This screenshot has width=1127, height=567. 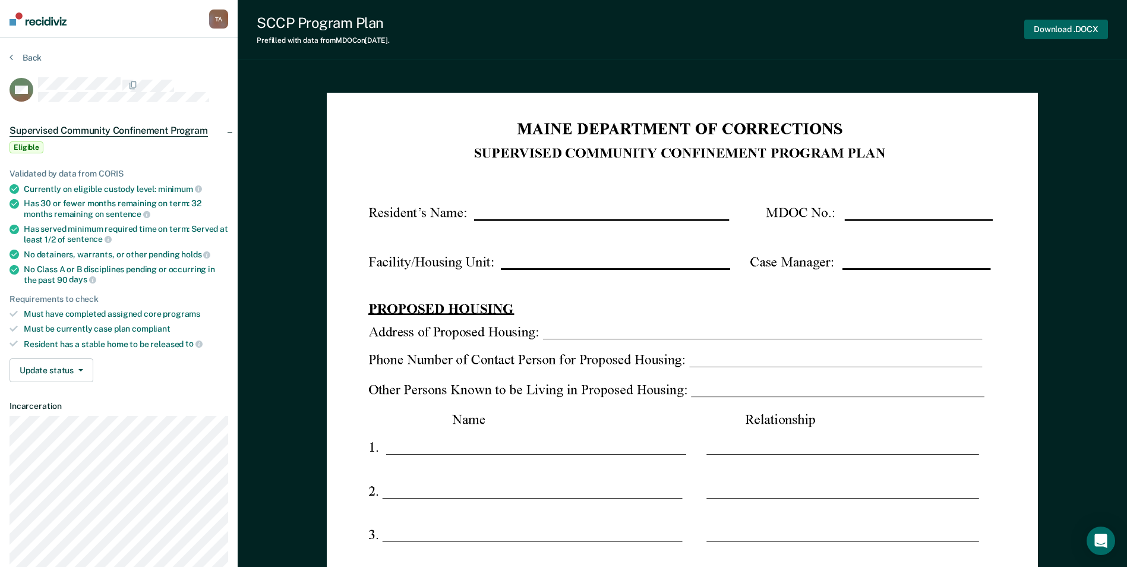 I want to click on button: Download .DOCX, so click(x=1066, y=29).